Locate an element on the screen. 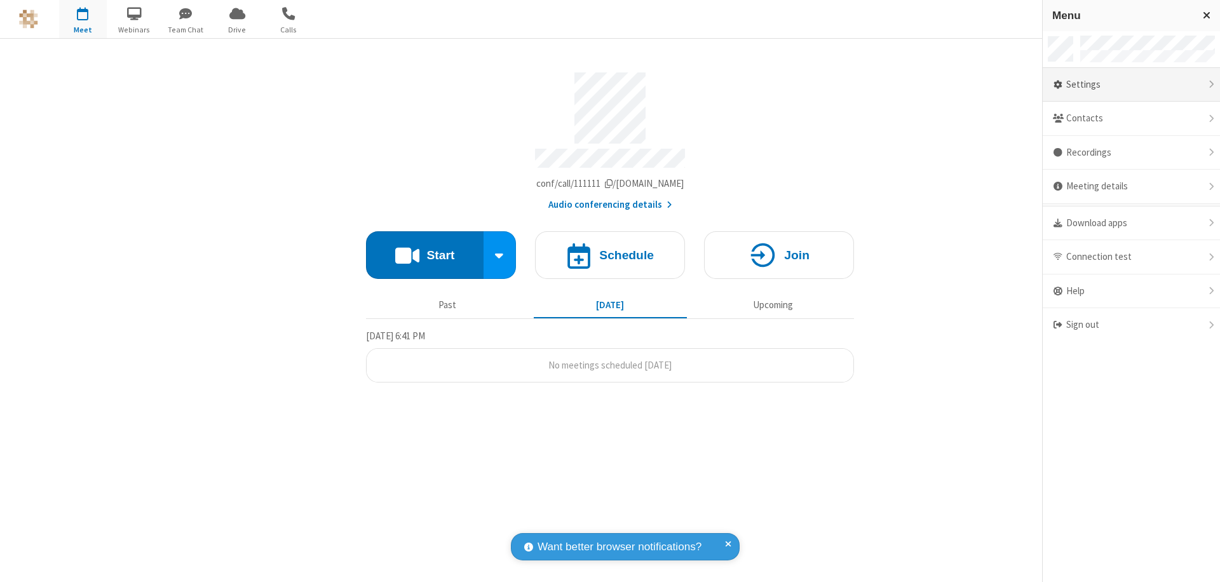  span: Team Chat is located at coordinates (185, 30).